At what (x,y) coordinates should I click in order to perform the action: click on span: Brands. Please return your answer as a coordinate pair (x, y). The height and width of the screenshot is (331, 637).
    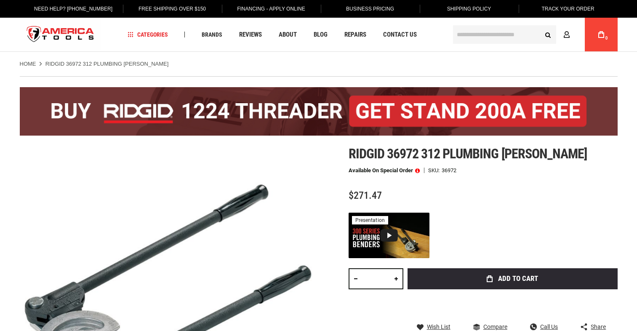
    Looking at the image, I should click on (212, 35).